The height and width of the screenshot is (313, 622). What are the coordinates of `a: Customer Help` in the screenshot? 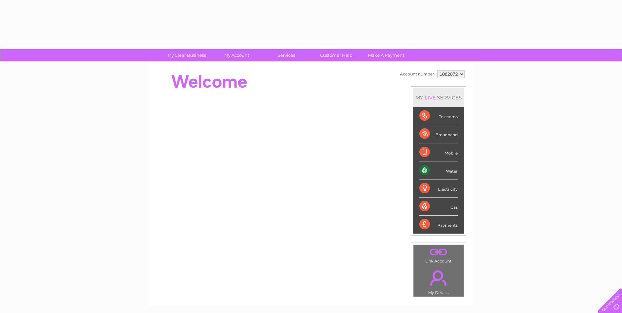 It's located at (336, 55).